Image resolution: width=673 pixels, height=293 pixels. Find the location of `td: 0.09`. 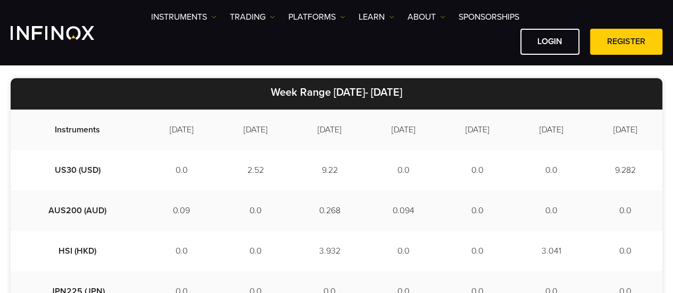

td: 0.09 is located at coordinates (181, 211).